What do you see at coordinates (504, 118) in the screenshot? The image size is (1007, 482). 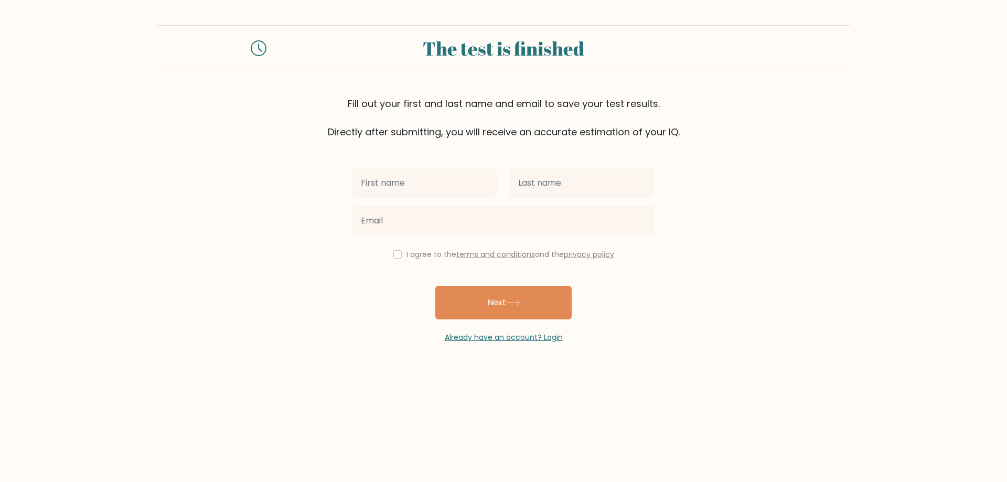 I see `div: Fill out your first and last name and email to save your test results. Directly after submitting,...` at bounding box center [504, 118].